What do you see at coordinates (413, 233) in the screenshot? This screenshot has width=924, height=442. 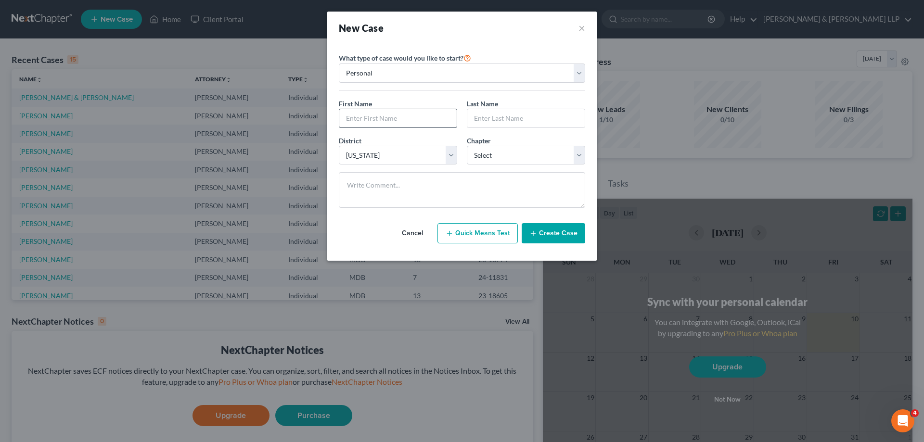 I see `button: Cancel` at bounding box center [413, 233].